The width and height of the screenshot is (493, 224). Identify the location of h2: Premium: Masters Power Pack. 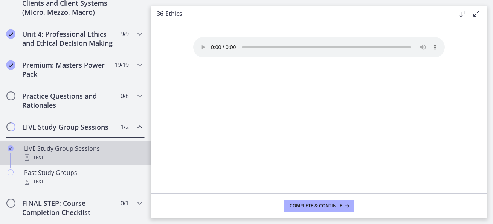
(68, 69).